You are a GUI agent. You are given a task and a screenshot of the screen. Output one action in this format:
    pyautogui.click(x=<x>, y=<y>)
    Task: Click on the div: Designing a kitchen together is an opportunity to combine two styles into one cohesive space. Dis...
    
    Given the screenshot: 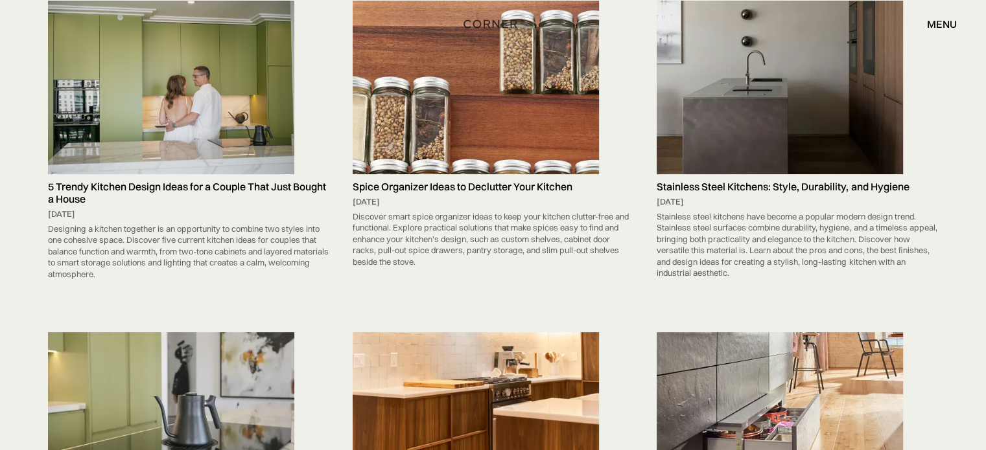 What is the action you would take?
    pyautogui.click(x=189, y=252)
    